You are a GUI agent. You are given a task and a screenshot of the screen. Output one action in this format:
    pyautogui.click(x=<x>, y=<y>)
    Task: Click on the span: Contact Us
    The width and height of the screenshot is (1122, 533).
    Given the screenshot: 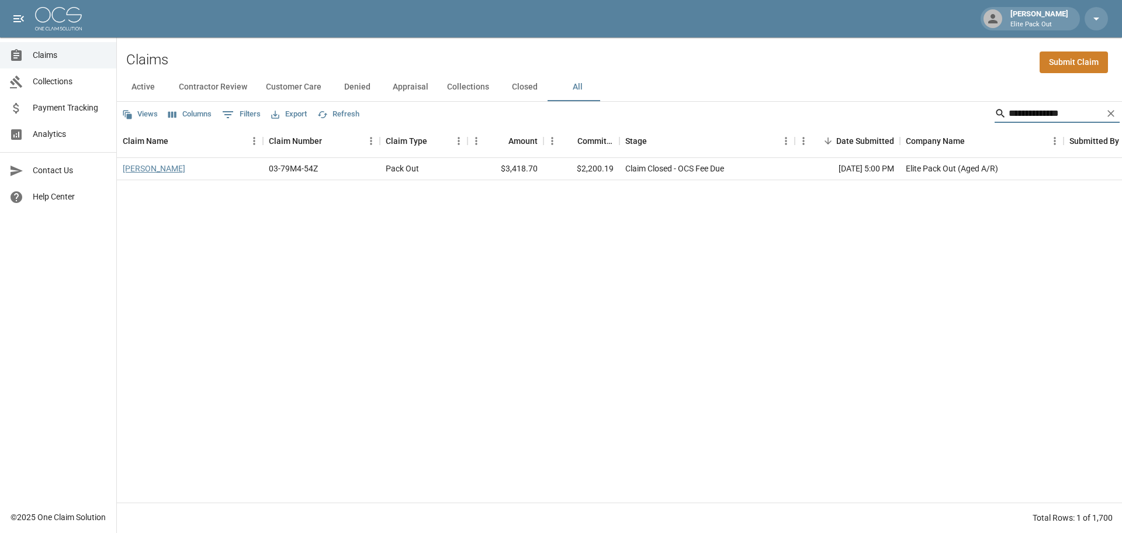 What is the action you would take?
    pyautogui.click(x=70, y=170)
    